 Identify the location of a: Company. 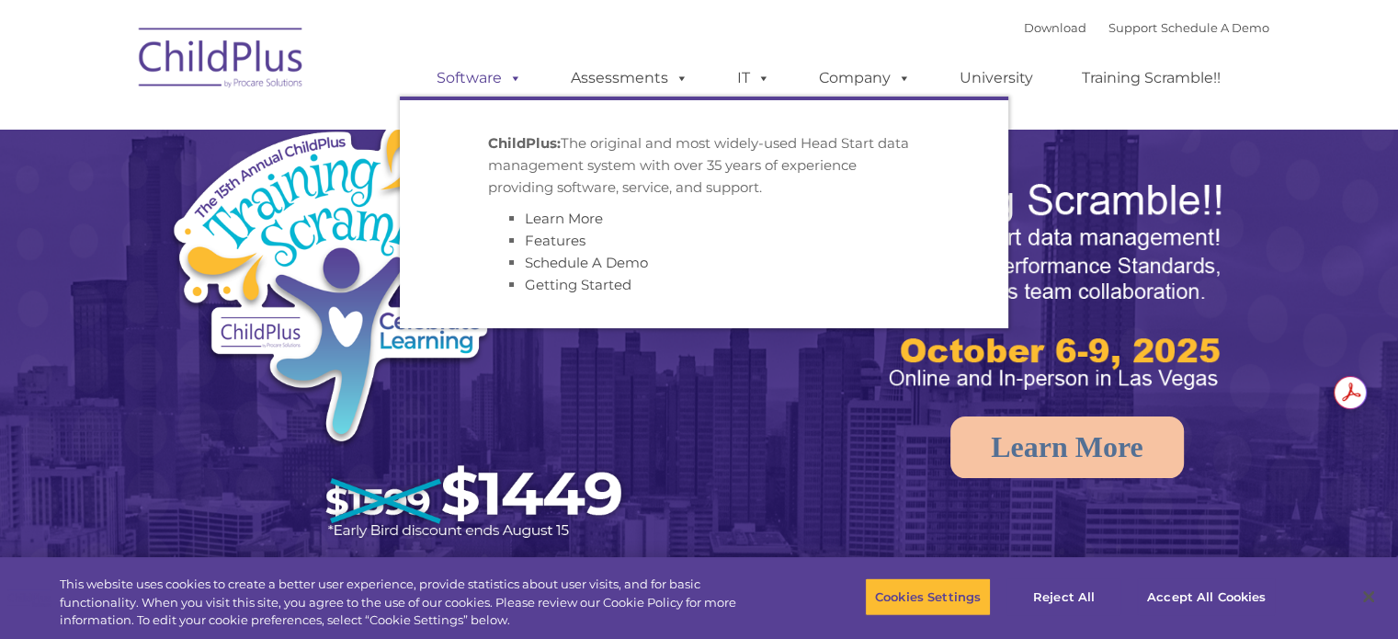
(865, 78).